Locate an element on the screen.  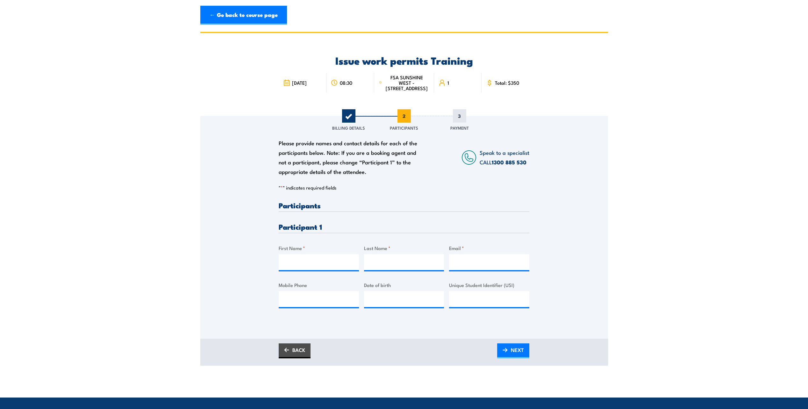
span: 08:30 is located at coordinates (346, 82).